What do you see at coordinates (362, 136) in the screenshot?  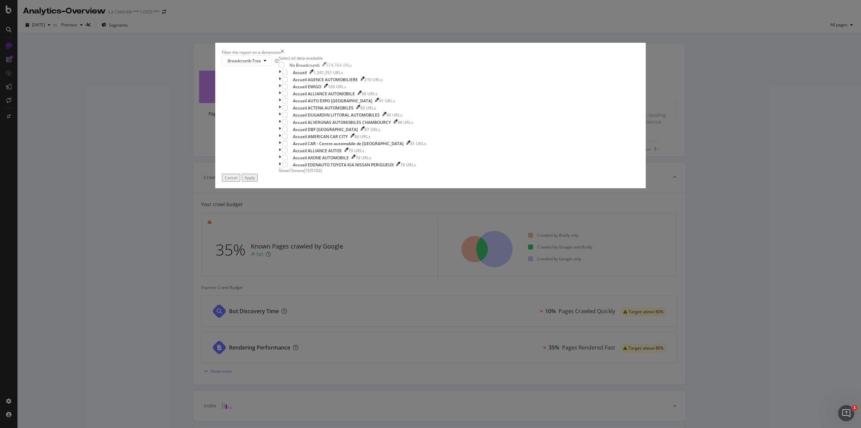 I see `div: 86 URLs` at bounding box center [362, 136].